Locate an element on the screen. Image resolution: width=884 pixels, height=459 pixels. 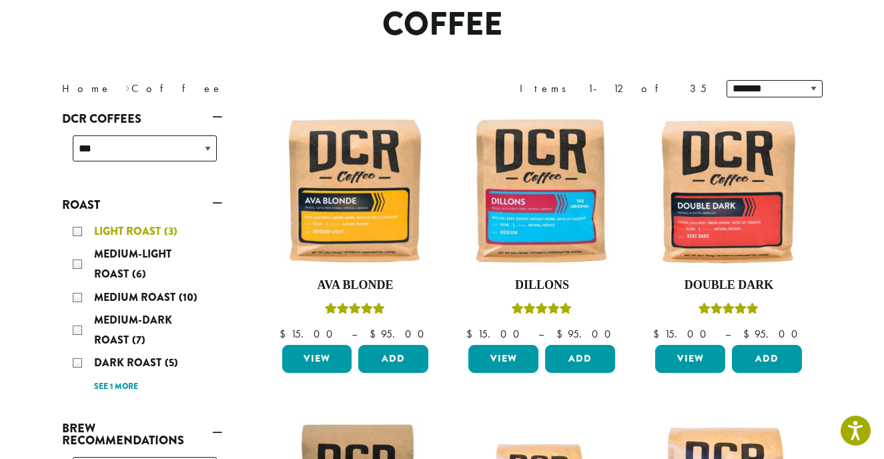
span: (3) is located at coordinates (171, 231).